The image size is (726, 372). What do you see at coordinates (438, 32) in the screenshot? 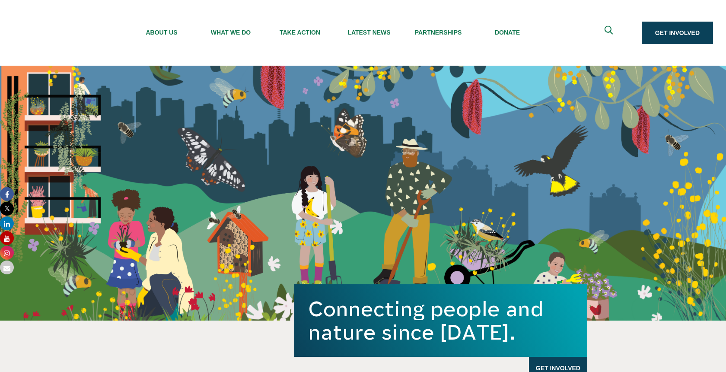
I see `span: Partnerships` at bounding box center [438, 32].